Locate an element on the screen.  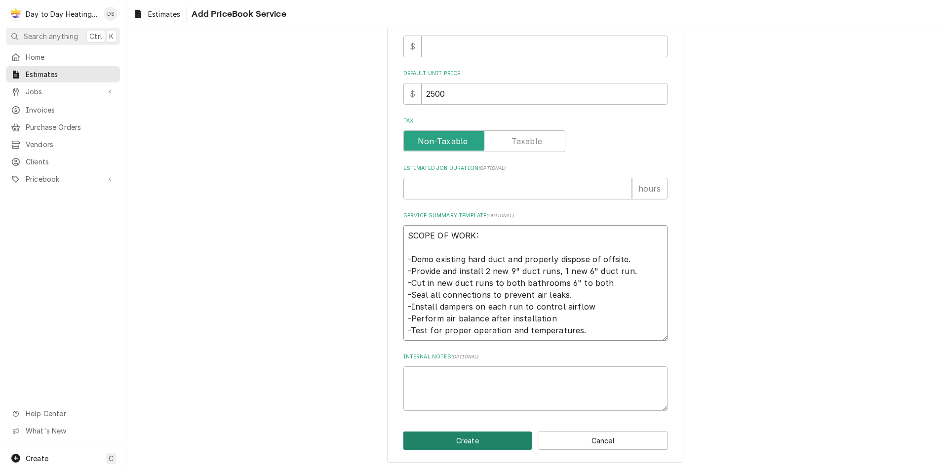
span: Ctrl is located at coordinates (96, 36).